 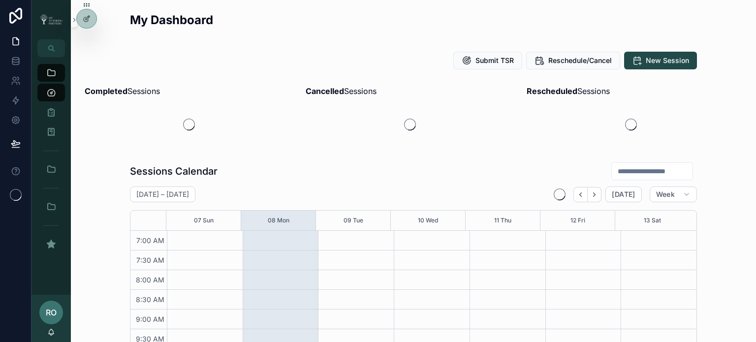 I want to click on img: App logo, so click(x=51, y=20).